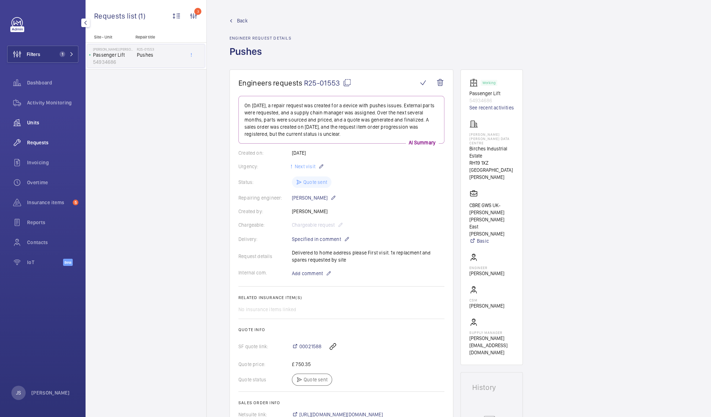 This screenshot has width=711, height=417. I want to click on p: Specified in comment, so click(321, 239).